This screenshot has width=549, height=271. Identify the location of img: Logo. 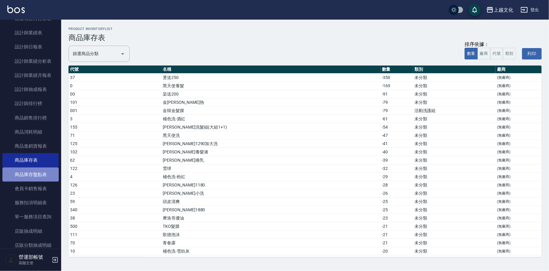
(16, 9).